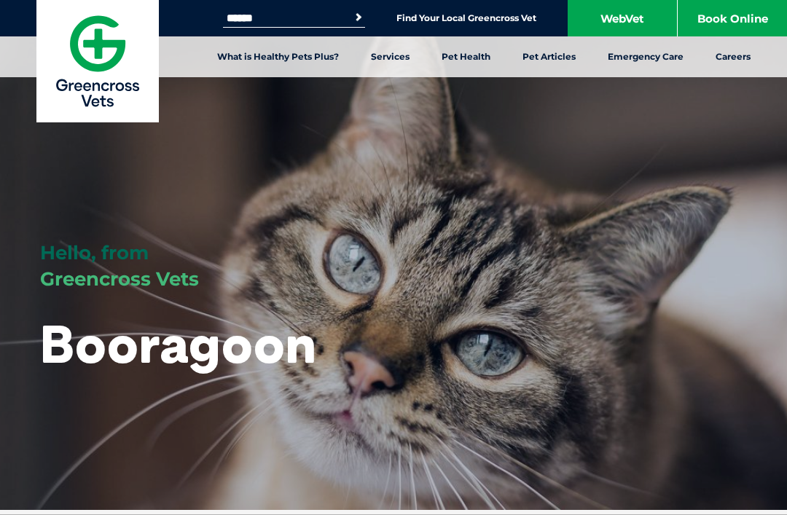 Image resolution: width=787 pixels, height=515 pixels. Describe the element at coordinates (646, 57) in the screenshot. I see `a: Emergency Care` at that location.